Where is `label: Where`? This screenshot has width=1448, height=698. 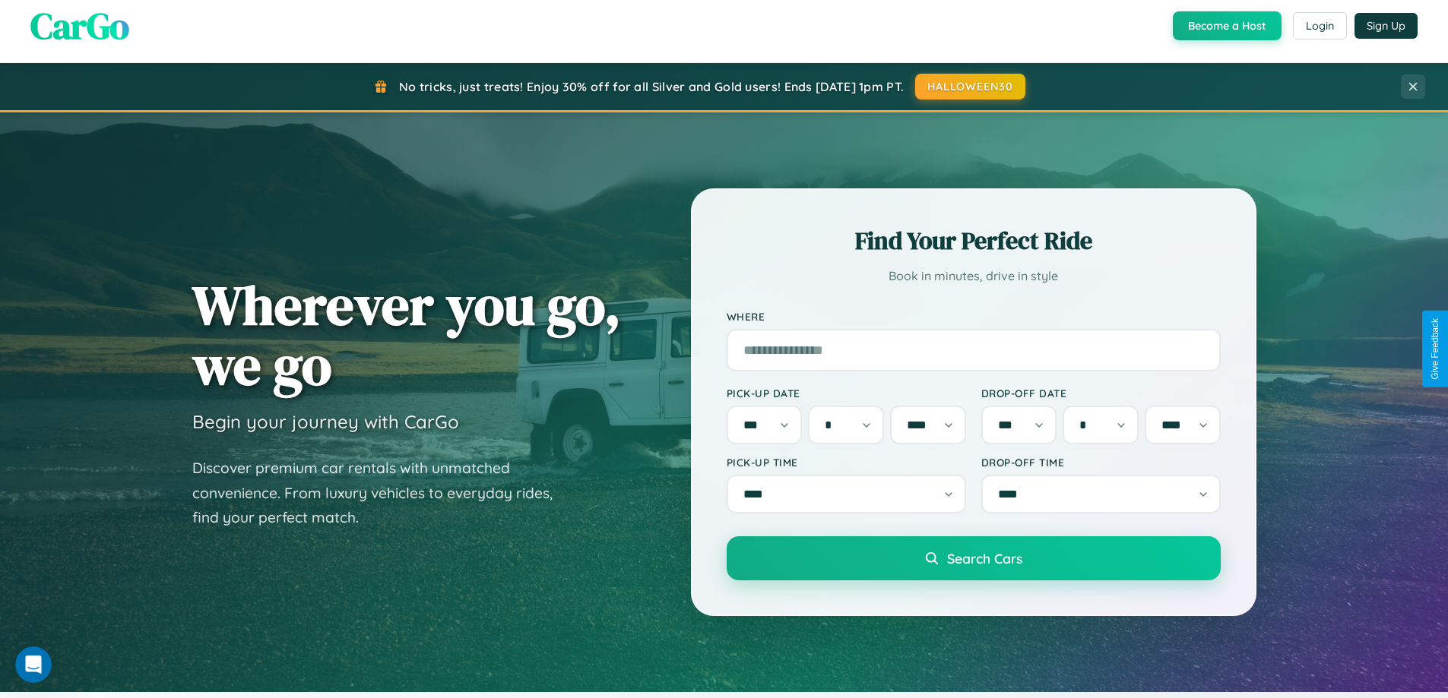
label: Where is located at coordinates (974, 316).